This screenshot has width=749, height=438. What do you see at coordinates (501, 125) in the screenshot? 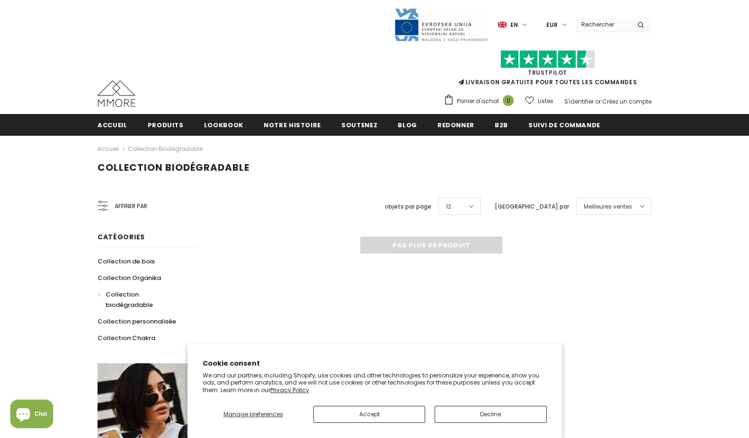
I see `a: B2B` at bounding box center [501, 125].